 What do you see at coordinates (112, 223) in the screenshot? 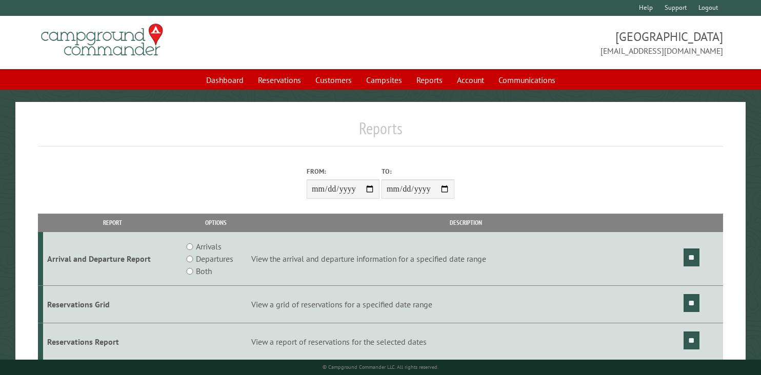
I see `th: Report` at bounding box center [112, 223].